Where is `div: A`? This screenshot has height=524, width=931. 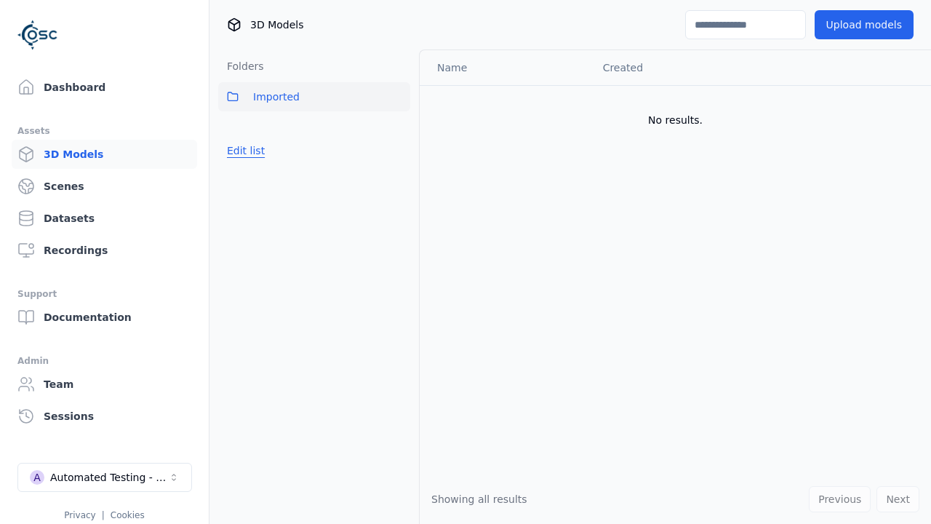 div: A is located at coordinates (37, 477).